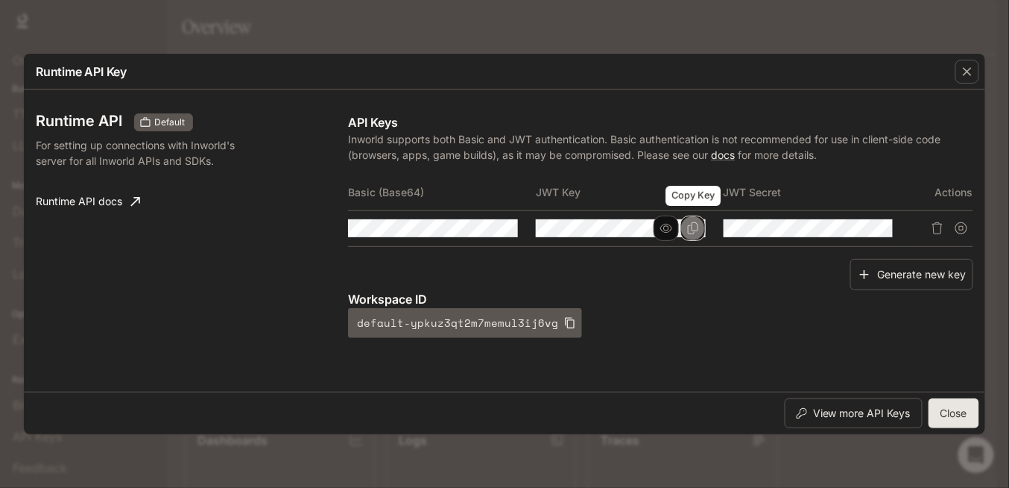 The height and width of the screenshot is (488, 1009). Describe the element at coordinates (630, 192) in the screenshot. I see `th: JWT Key` at that location.